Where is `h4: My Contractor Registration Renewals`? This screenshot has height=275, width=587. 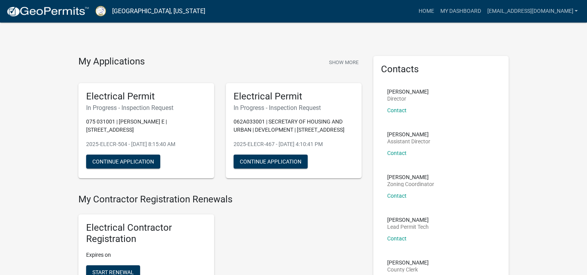
h4: My Contractor Registration Renewals is located at coordinates (220, 199).